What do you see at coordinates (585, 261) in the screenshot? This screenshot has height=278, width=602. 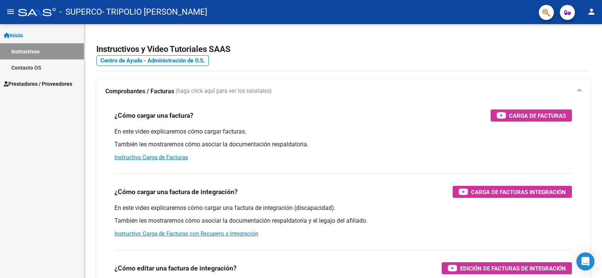 I see `div: Open Intercom Messenger` at bounding box center [585, 261].